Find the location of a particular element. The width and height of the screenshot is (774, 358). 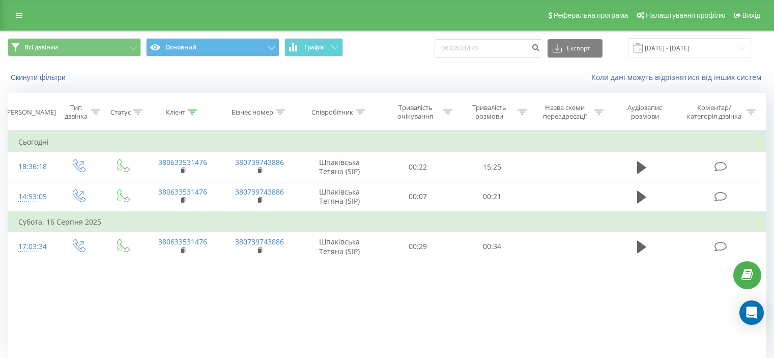

span: Всі дзвінки is located at coordinates (41, 47).